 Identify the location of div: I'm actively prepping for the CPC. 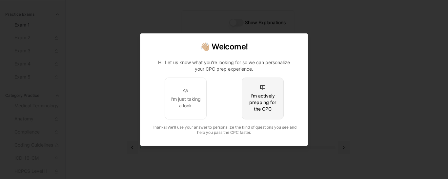
(263, 103).